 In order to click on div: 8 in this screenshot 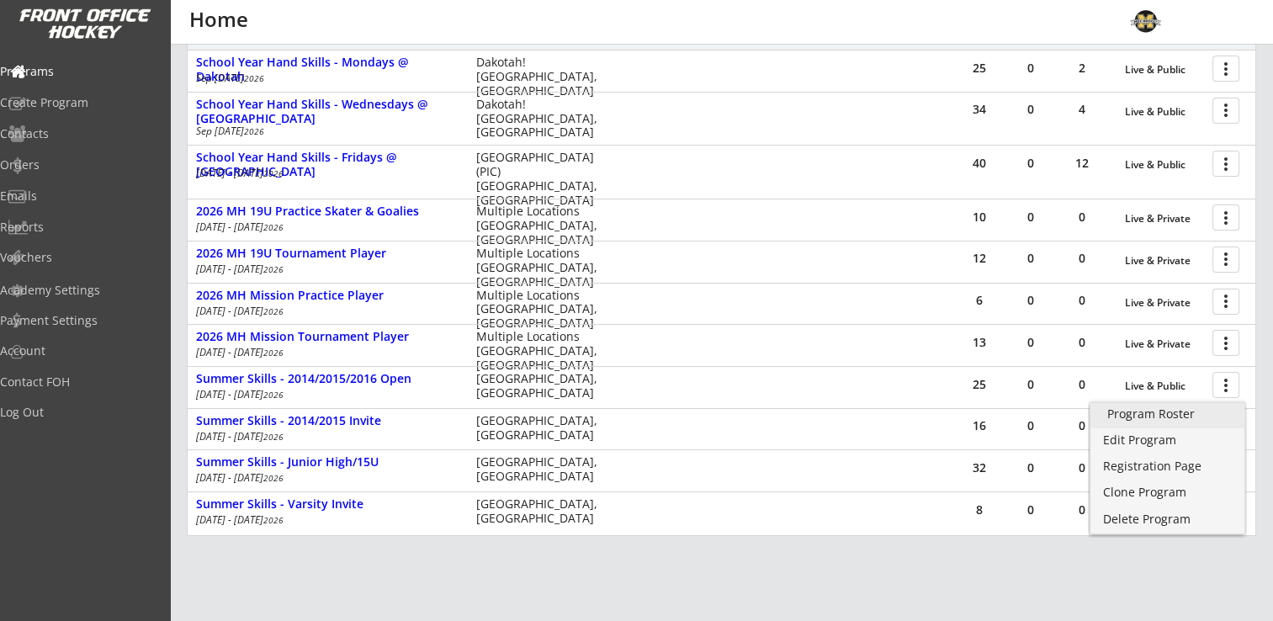, I will do `click(979, 510)`.